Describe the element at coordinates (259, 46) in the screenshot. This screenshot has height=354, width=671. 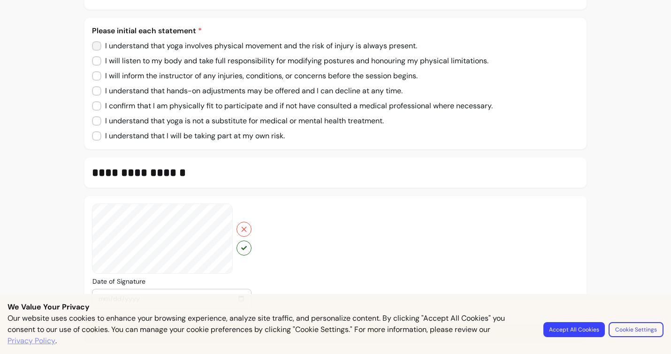
I see `input: I understand that yoga involves physical movement and the risk of injury is always present.` at that location.